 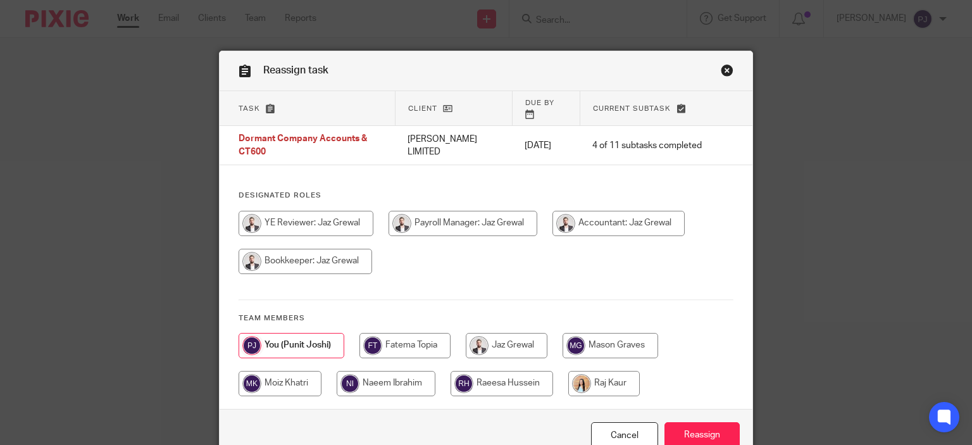 What do you see at coordinates (540, 102) in the screenshot?
I see `span: Due by` at bounding box center [540, 102].